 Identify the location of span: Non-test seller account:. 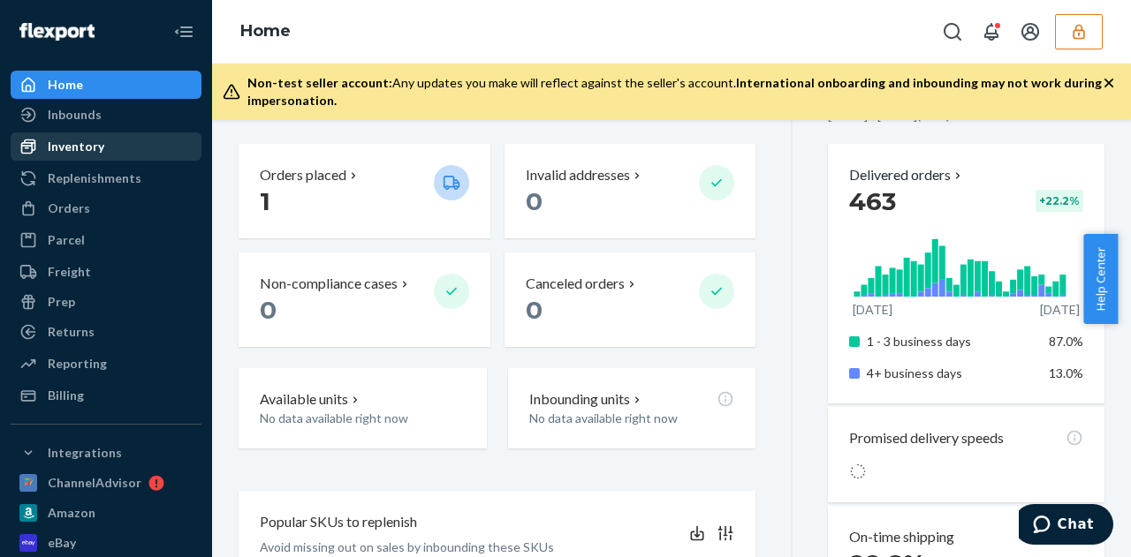
(320, 82).